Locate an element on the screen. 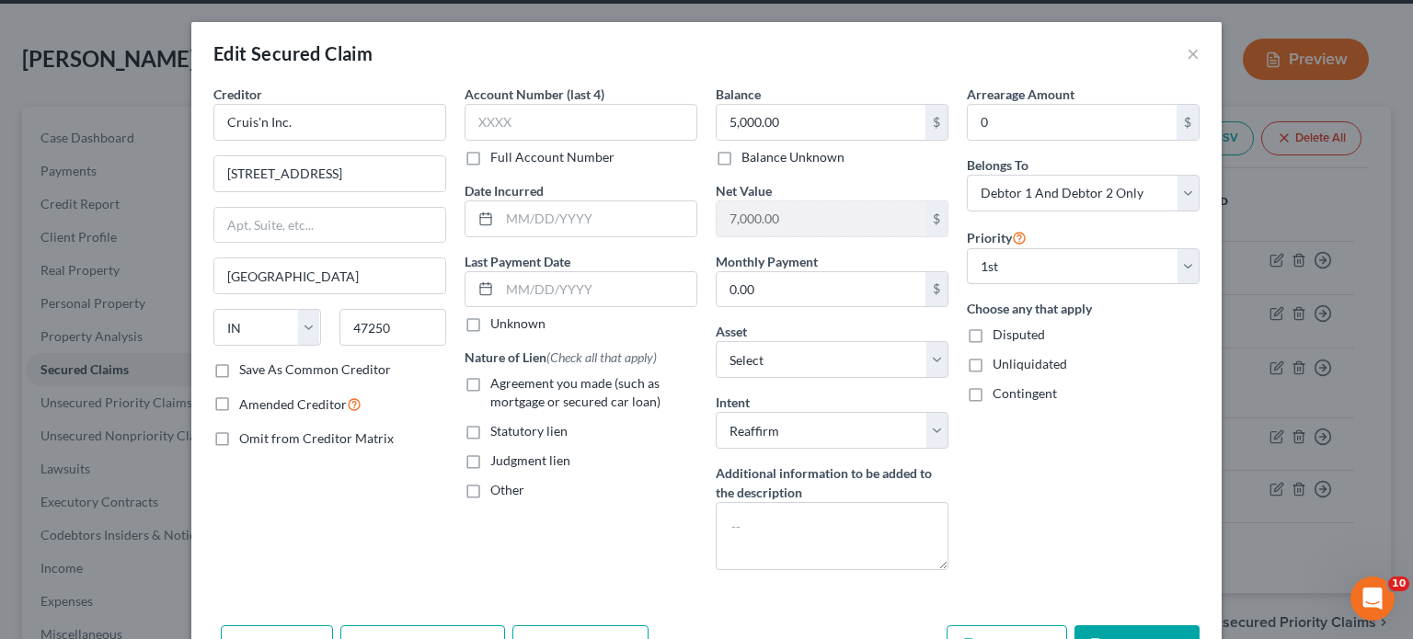  input: Enter zip... is located at coordinates (393, 327).